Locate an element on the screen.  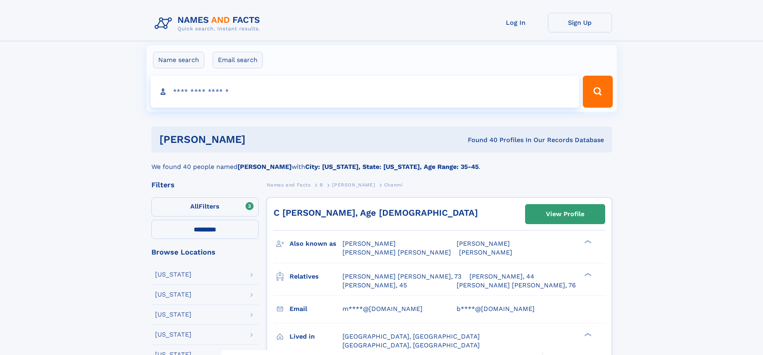
span: All is located at coordinates (194, 206).